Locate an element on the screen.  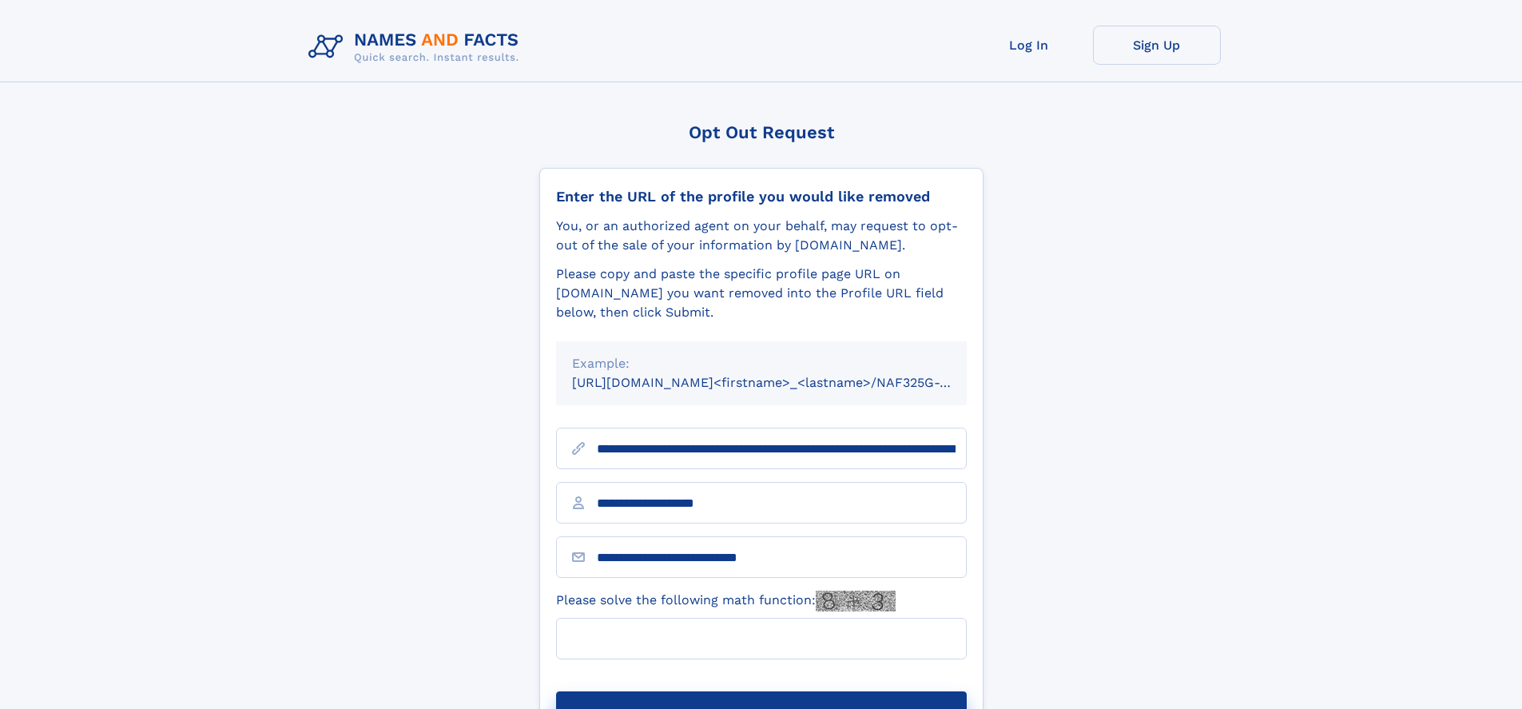
div: Example: is located at coordinates (762, 364).